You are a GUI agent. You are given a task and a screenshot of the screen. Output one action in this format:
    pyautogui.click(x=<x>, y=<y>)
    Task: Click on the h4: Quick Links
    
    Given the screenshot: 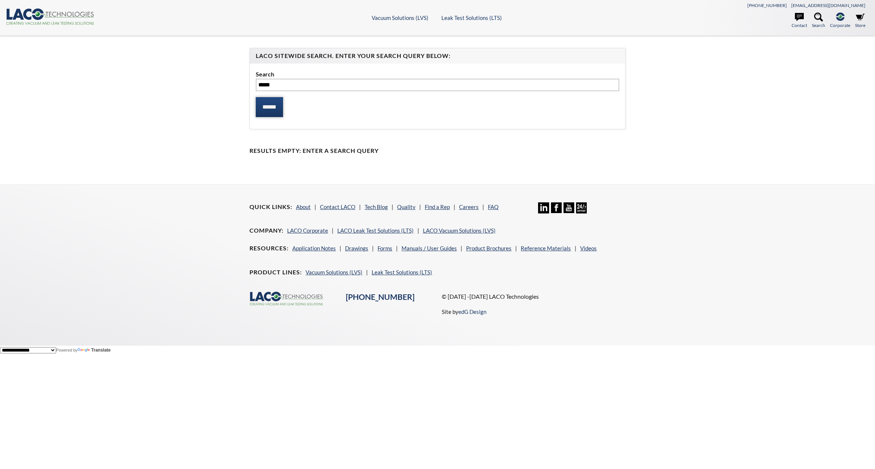 What is the action you would take?
    pyautogui.click(x=271, y=207)
    